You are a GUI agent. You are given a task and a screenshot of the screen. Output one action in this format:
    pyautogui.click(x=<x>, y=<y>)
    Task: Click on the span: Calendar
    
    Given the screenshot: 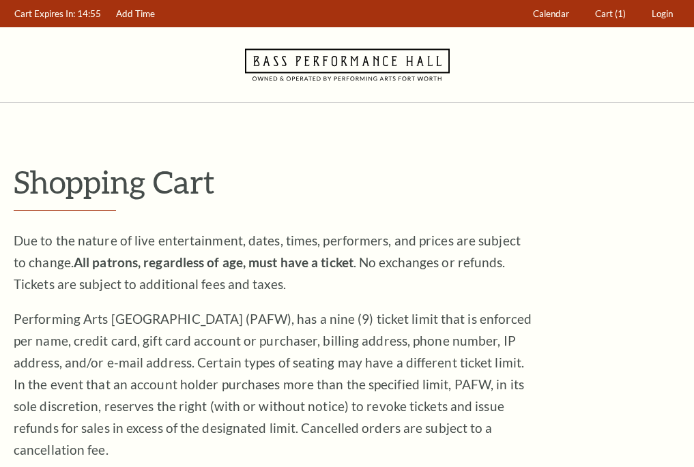 What is the action you would take?
    pyautogui.click(x=550, y=14)
    